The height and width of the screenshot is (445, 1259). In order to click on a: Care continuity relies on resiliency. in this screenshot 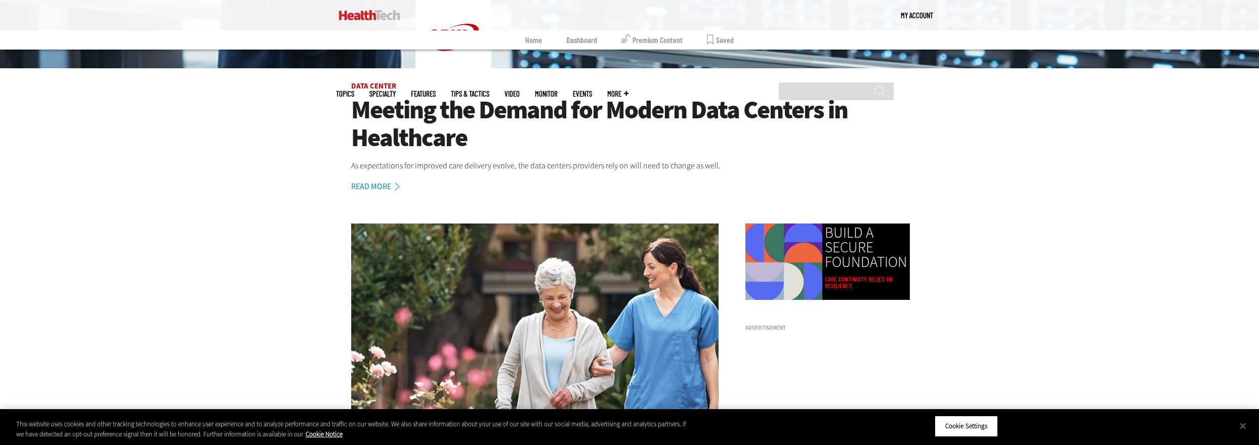, I will do `click(866, 283)`.